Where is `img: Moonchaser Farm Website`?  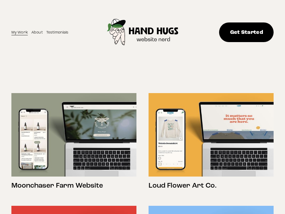 img: Moonchaser Farm Website is located at coordinates (74, 135).